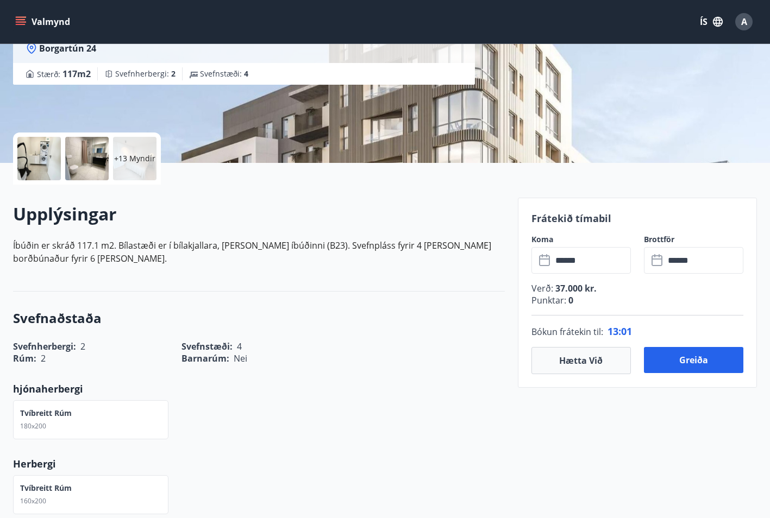 The width and height of the screenshot is (770, 518). I want to click on span: 13 :, so click(614, 331).